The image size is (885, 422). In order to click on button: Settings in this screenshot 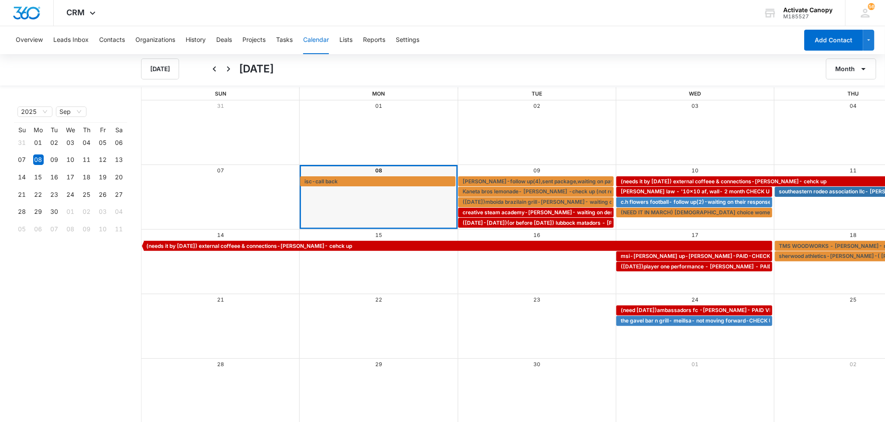, I will do `click(407, 40)`.